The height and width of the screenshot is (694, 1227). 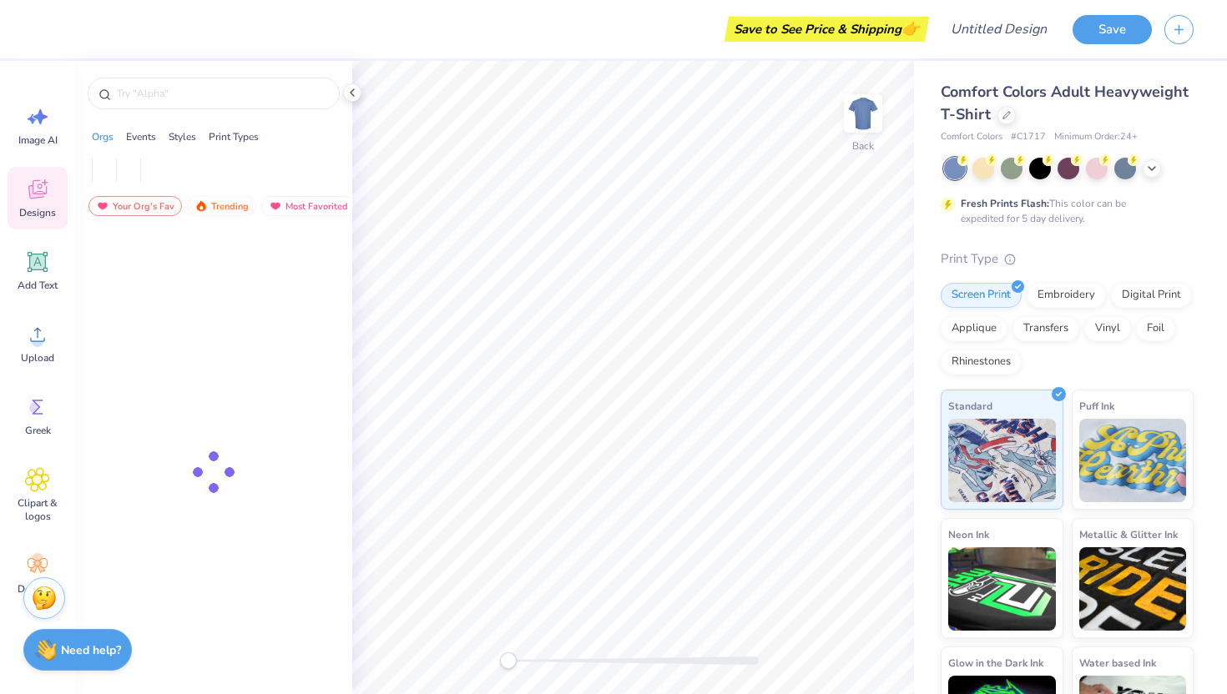 What do you see at coordinates (980, 362) in the screenshot?
I see `div: Rhinestones` at bounding box center [980, 362].